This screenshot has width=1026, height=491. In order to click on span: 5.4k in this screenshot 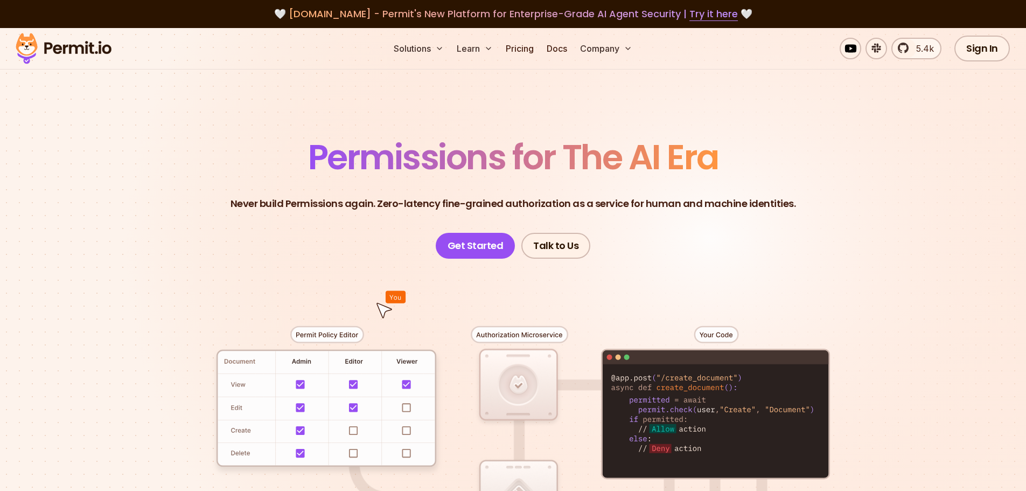, I will do `click(922, 48)`.